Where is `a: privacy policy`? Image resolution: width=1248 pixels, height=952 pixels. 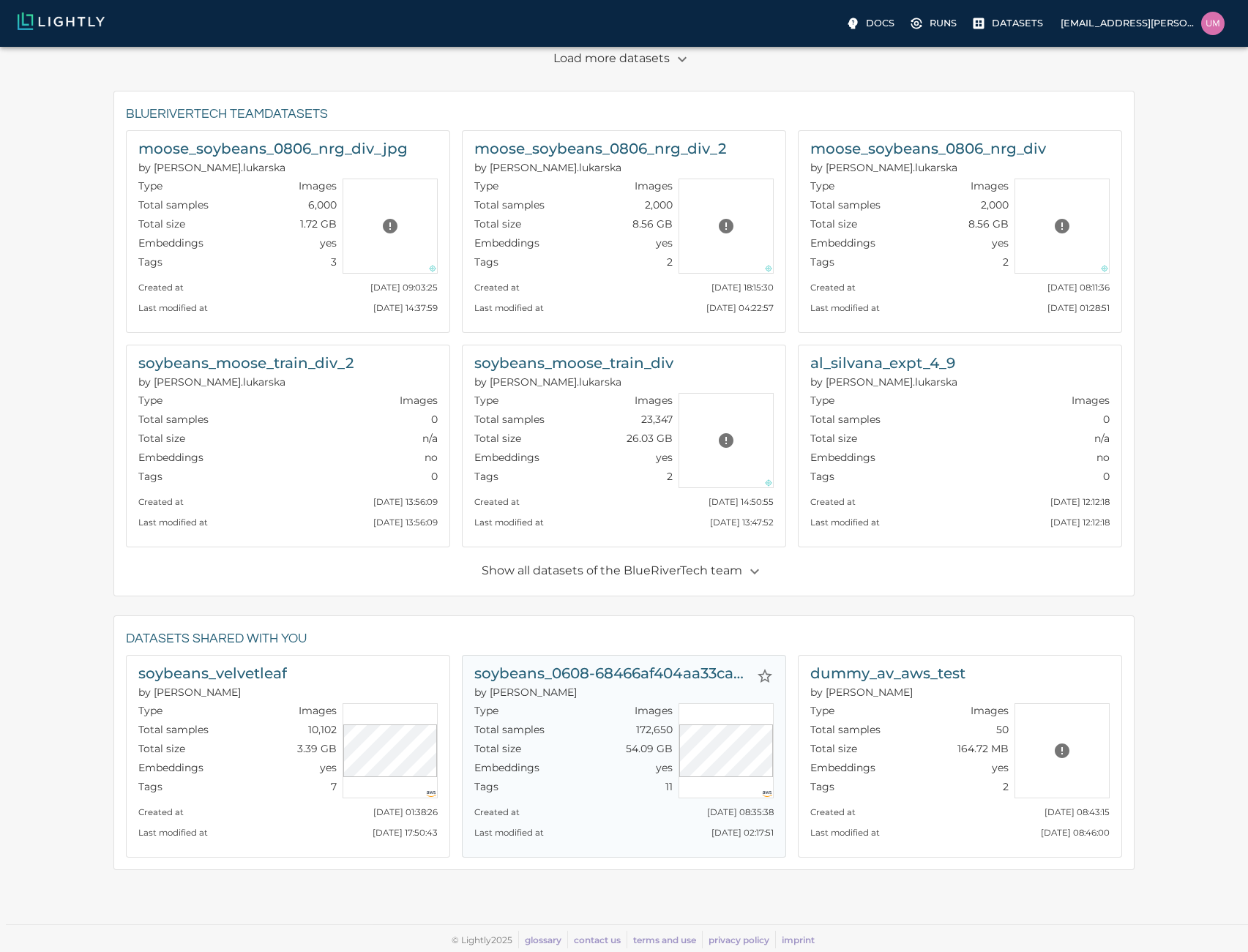
a: privacy policy is located at coordinates (738, 940).